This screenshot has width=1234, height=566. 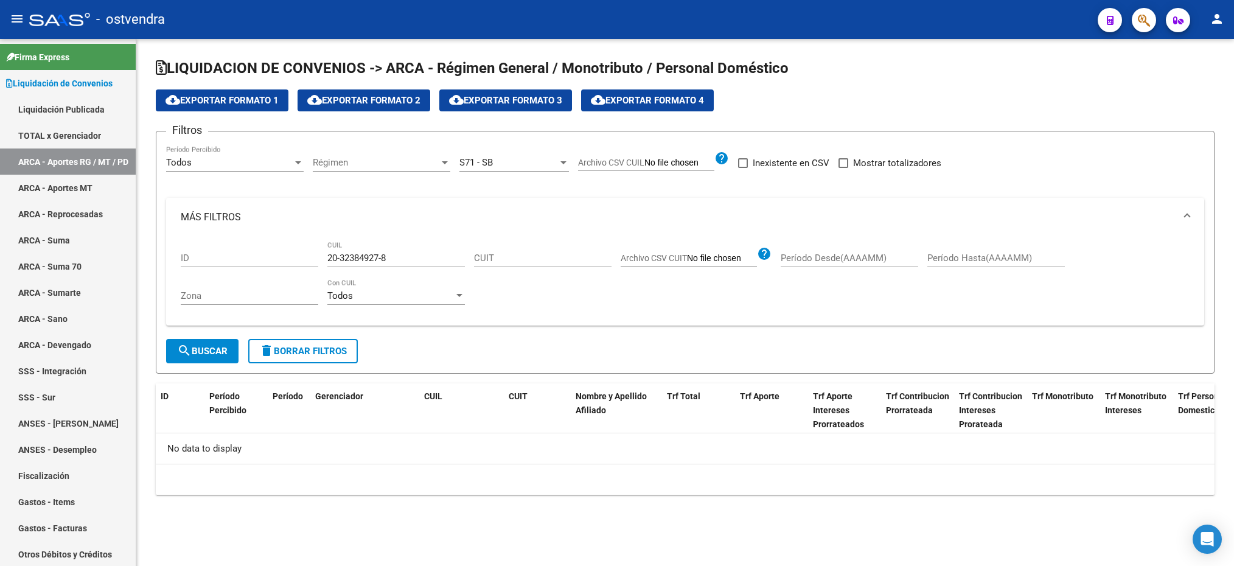 What do you see at coordinates (303, 351) in the screenshot?
I see `button: Borrar Filtros` at bounding box center [303, 351].